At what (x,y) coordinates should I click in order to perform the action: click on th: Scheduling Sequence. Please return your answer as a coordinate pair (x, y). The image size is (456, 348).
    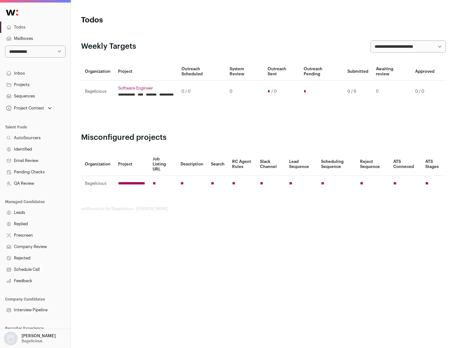
    Looking at the image, I should click on (337, 164).